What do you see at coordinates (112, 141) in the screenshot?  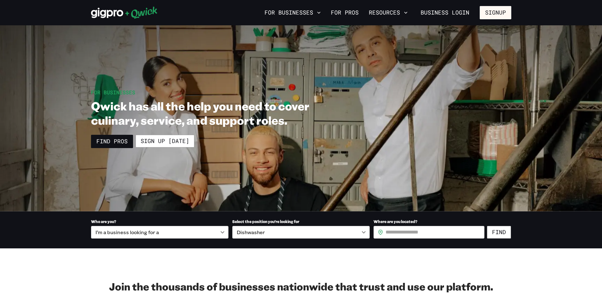 I see `a: Find Pros` at bounding box center [112, 141].